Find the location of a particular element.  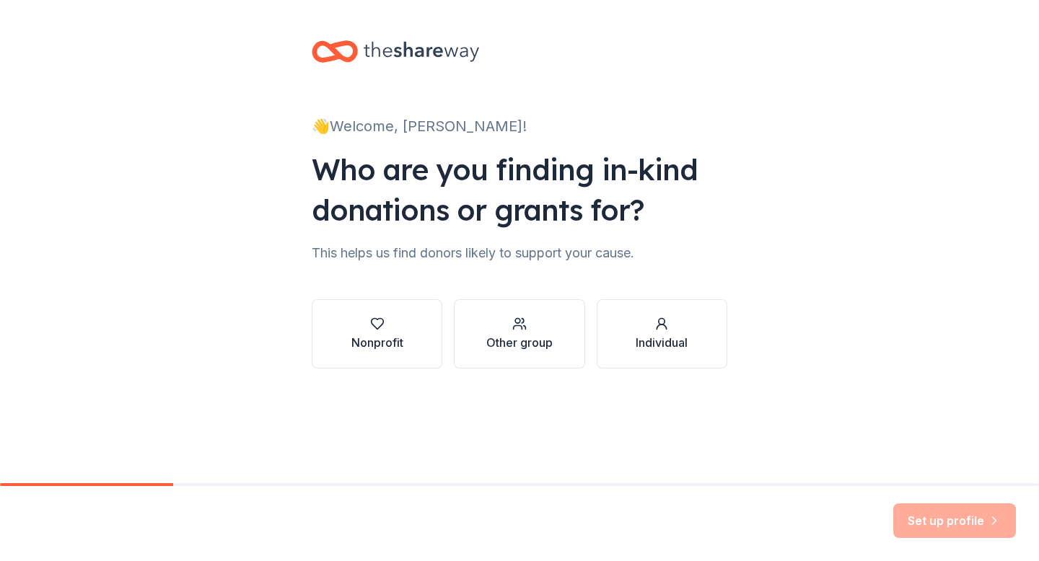

button: Other group is located at coordinates (519, 334).